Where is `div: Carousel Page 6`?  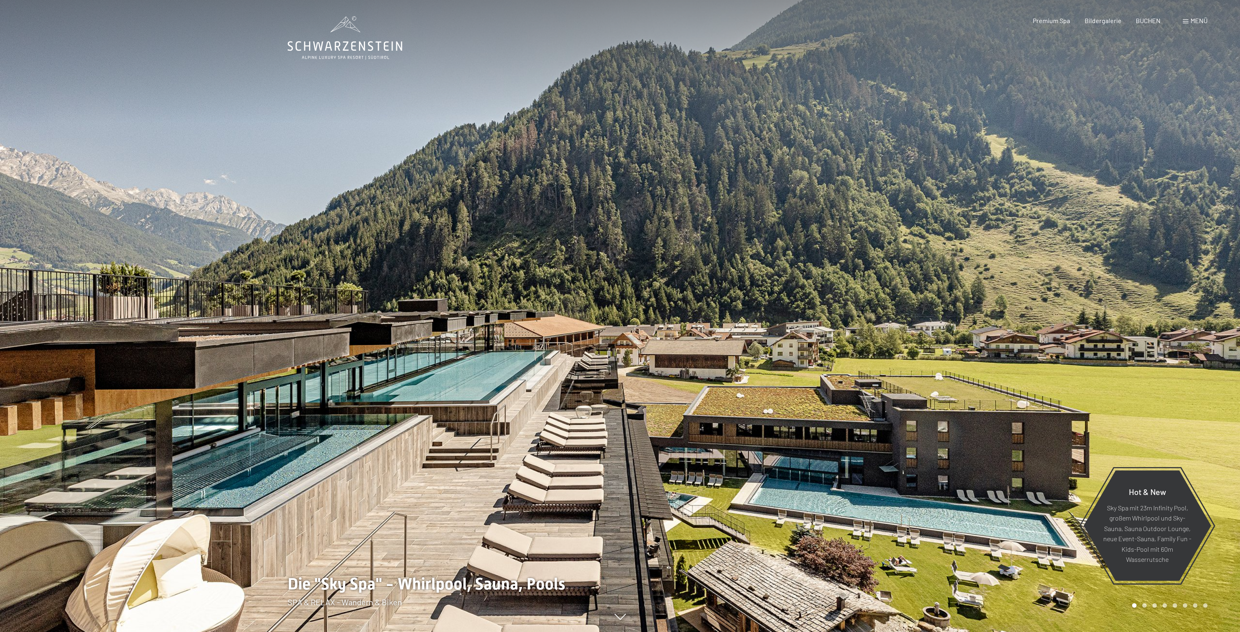
div: Carousel Page 6 is located at coordinates (1185, 605).